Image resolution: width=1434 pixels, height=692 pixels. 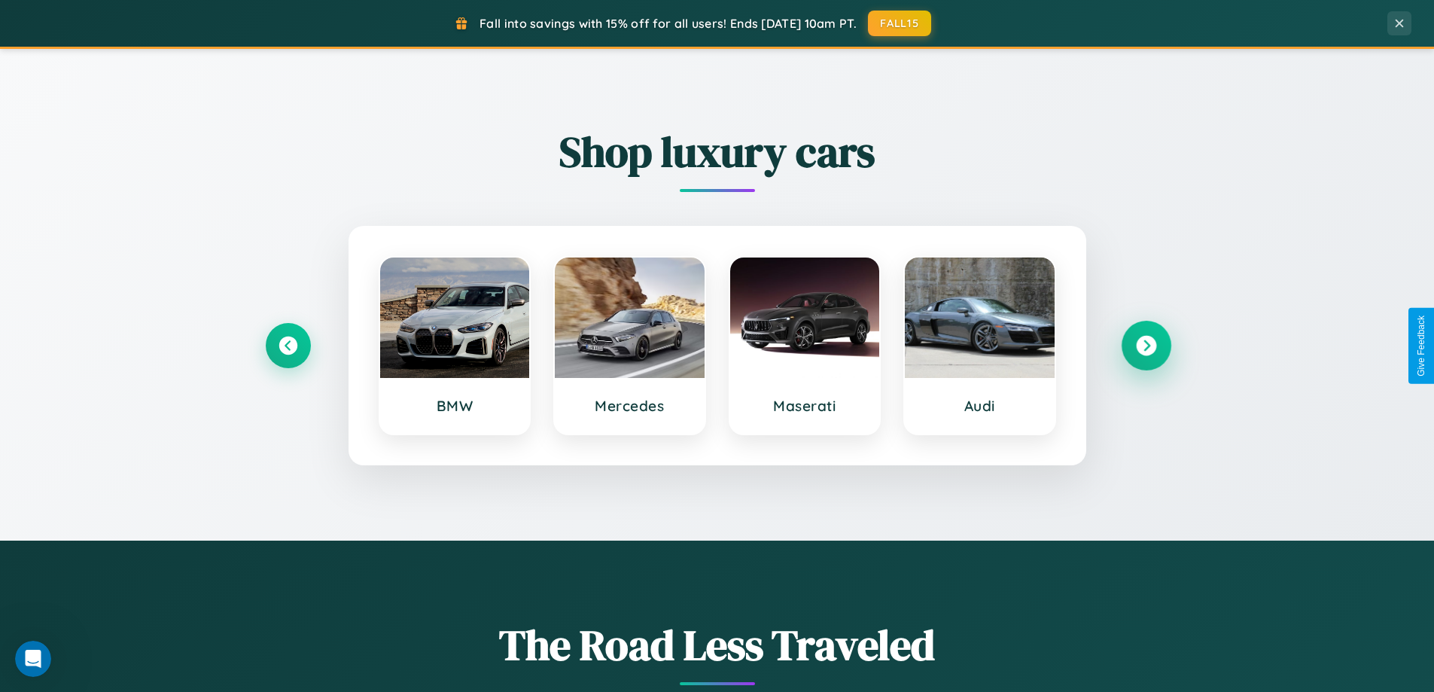 What do you see at coordinates (979, 406) in the screenshot?
I see `h3: Audi` at bounding box center [979, 406].